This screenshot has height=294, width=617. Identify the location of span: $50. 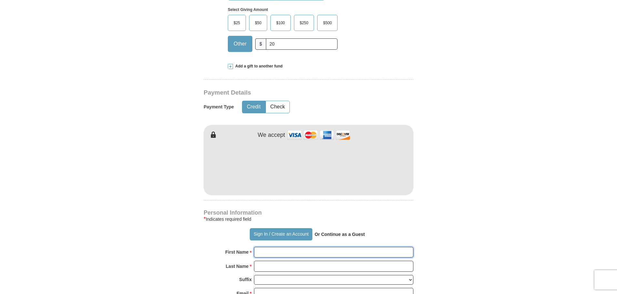
(258, 23).